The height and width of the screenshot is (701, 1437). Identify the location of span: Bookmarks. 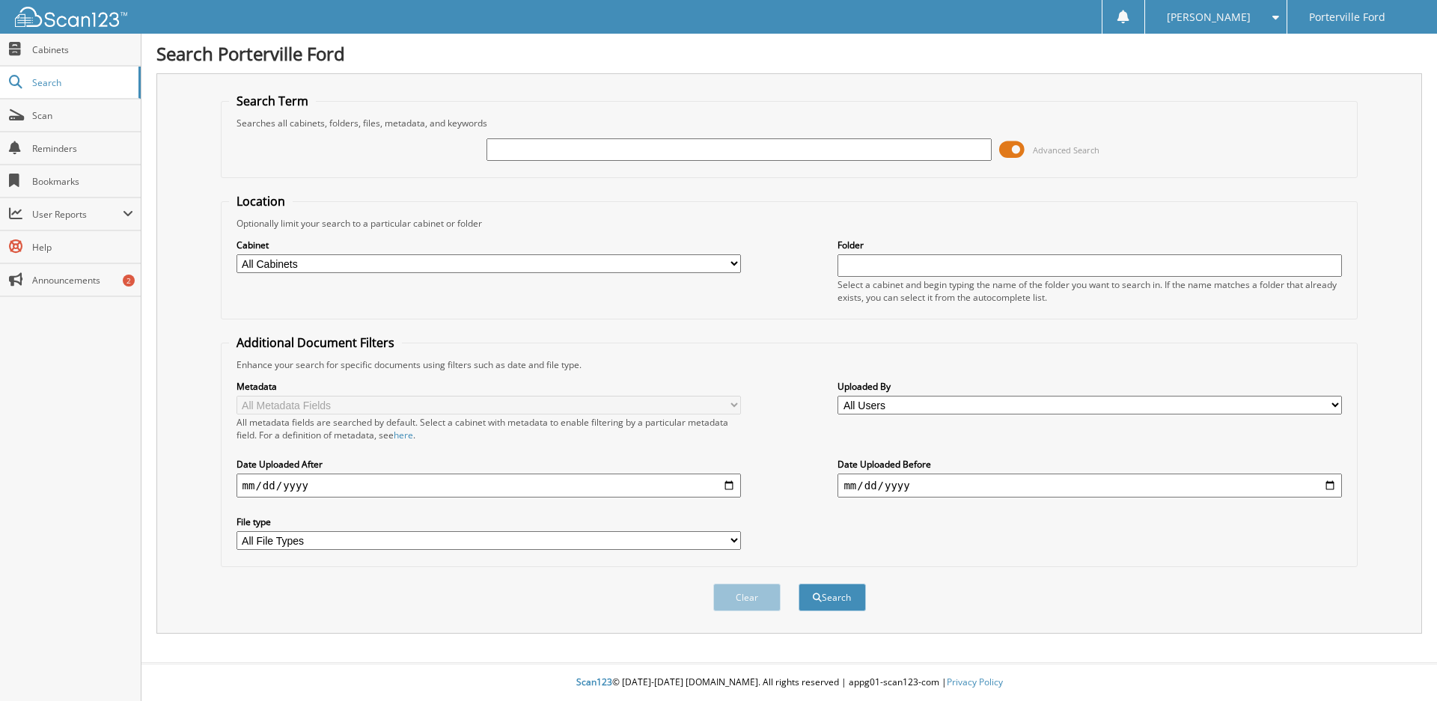
(82, 181).